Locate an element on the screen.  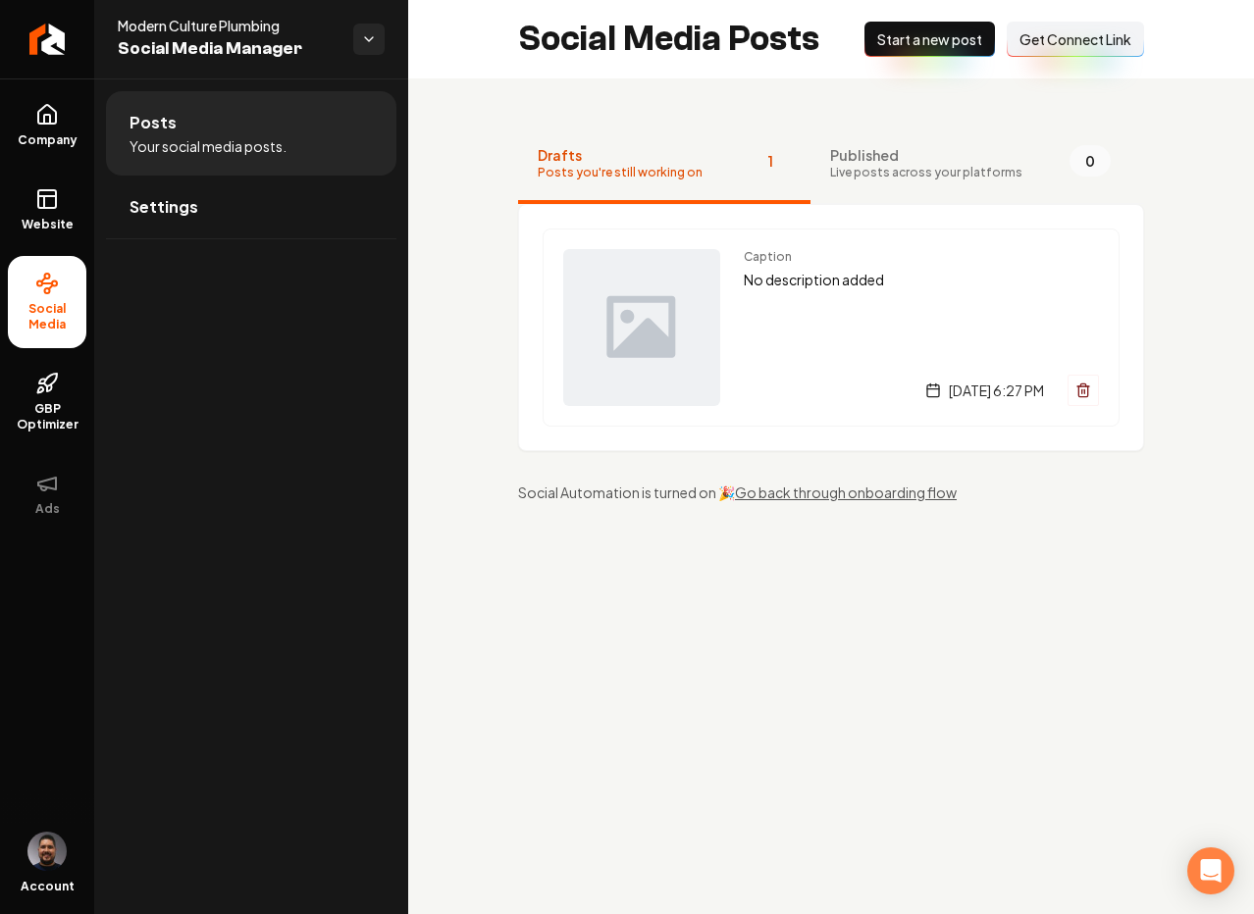
span: Settings is located at coordinates (164, 207).